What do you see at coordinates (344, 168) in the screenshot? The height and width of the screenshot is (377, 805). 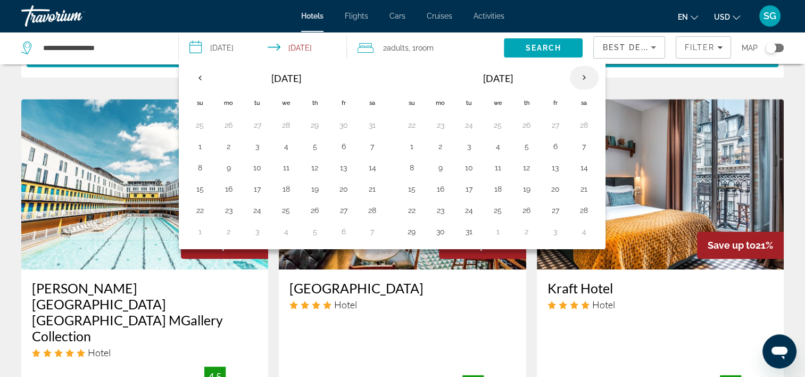 I see `button: Day 13` at bounding box center [344, 168].